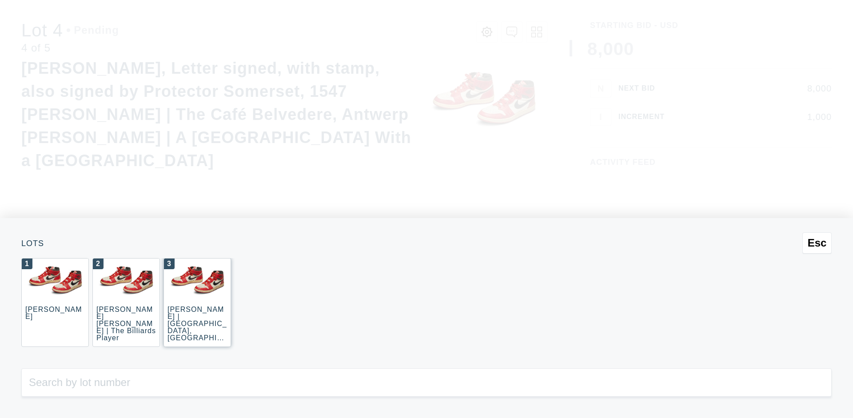 The height and width of the screenshot is (418, 853). What do you see at coordinates (169, 264) in the screenshot?
I see `div: 3` at bounding box center [169, 264].